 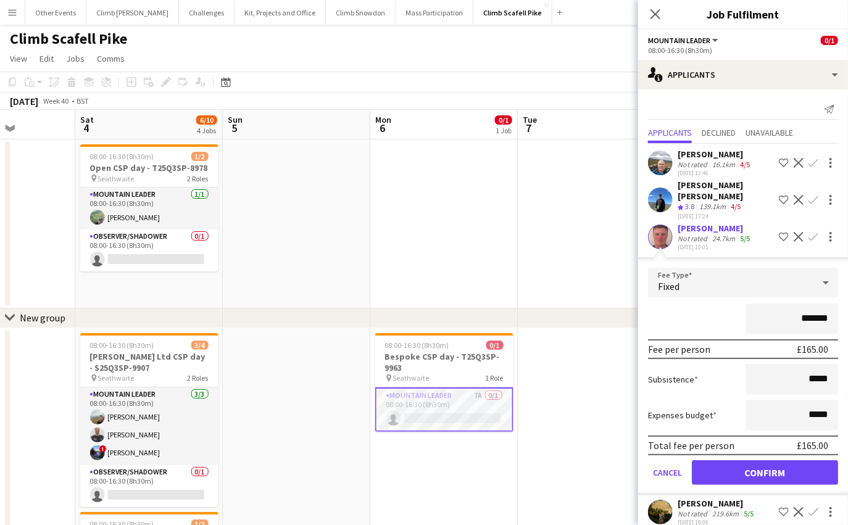 I want to click on span: 1/2, so click(x=200, y=156).